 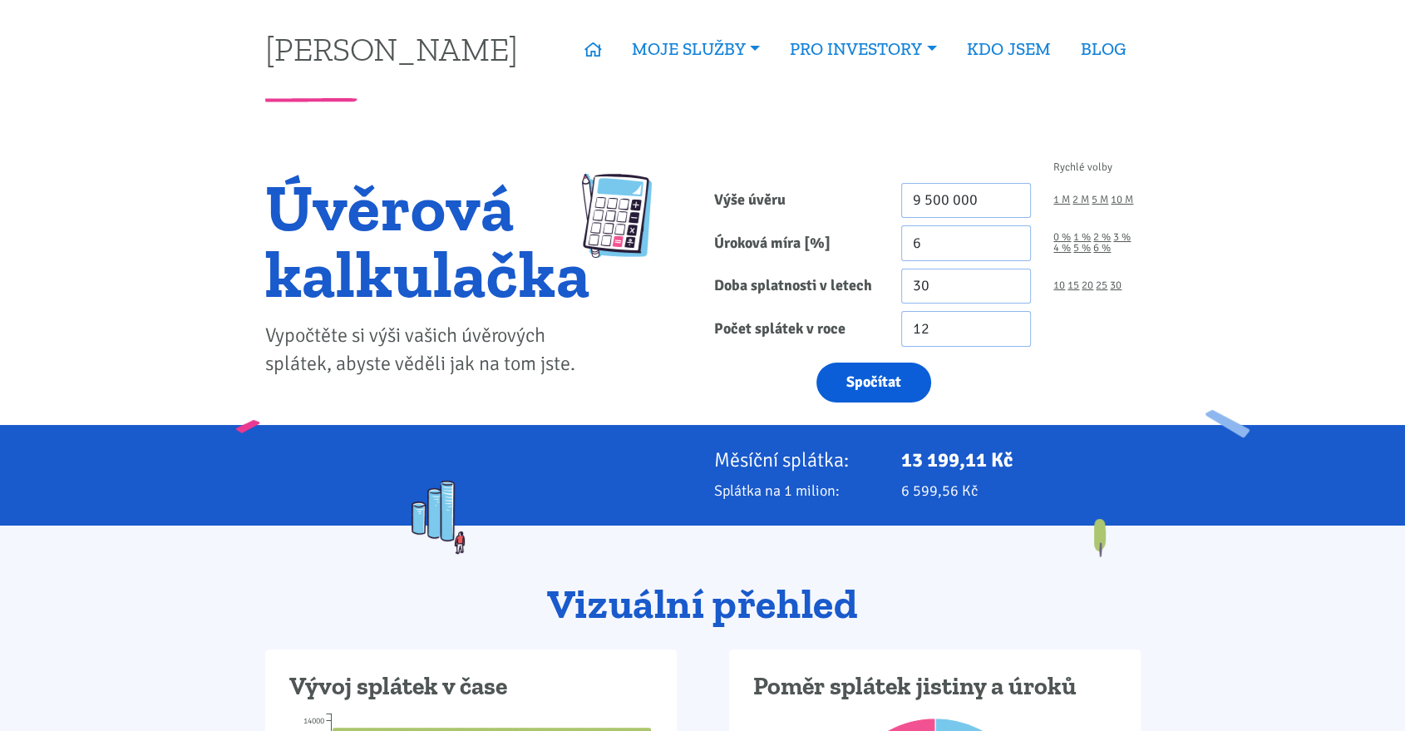 I want to click on label: Doba splatnosti v letech, so click(x=796, y=286).